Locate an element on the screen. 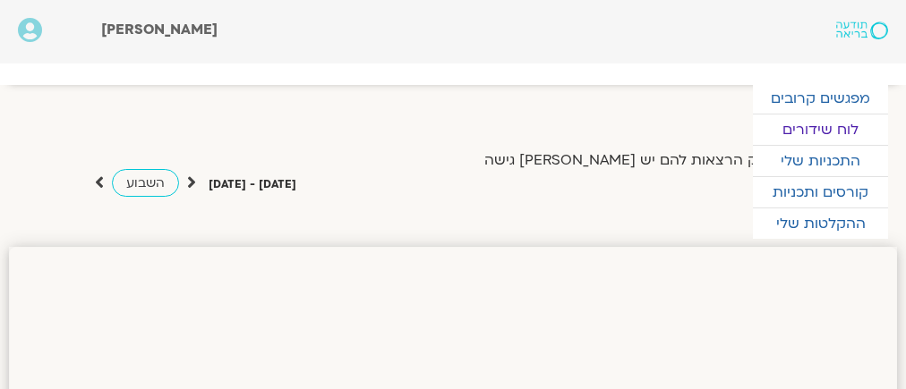 This screenshot has width=906, height=389. a: לוח שידורים is located at coordinates (820, 130).